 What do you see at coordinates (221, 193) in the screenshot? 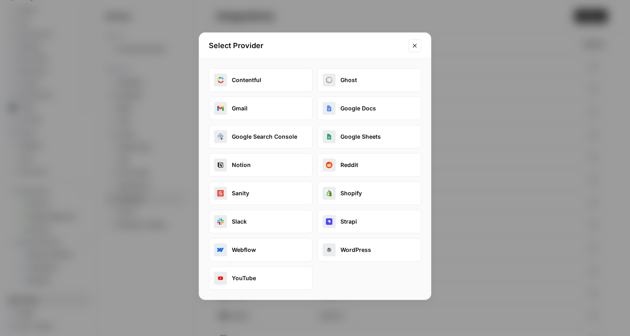
I see `img: sanity` at bounding box center [221, 193].